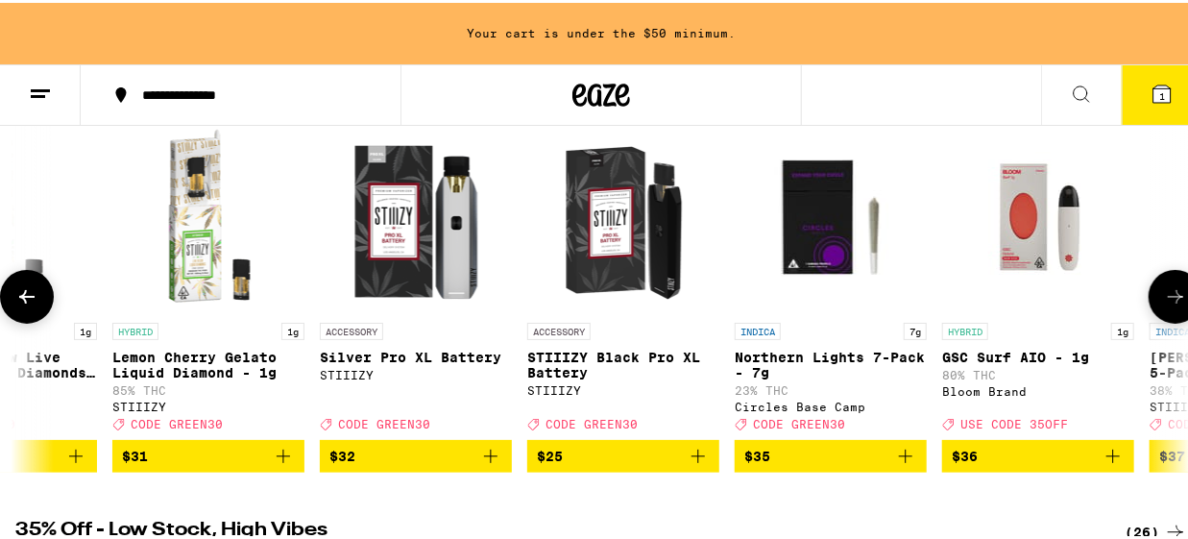 This screenshot has height=539, width=1188. I want to click on img: STIIIZY - STIIIZY Black Pro XL Battery, so click(623, 214).